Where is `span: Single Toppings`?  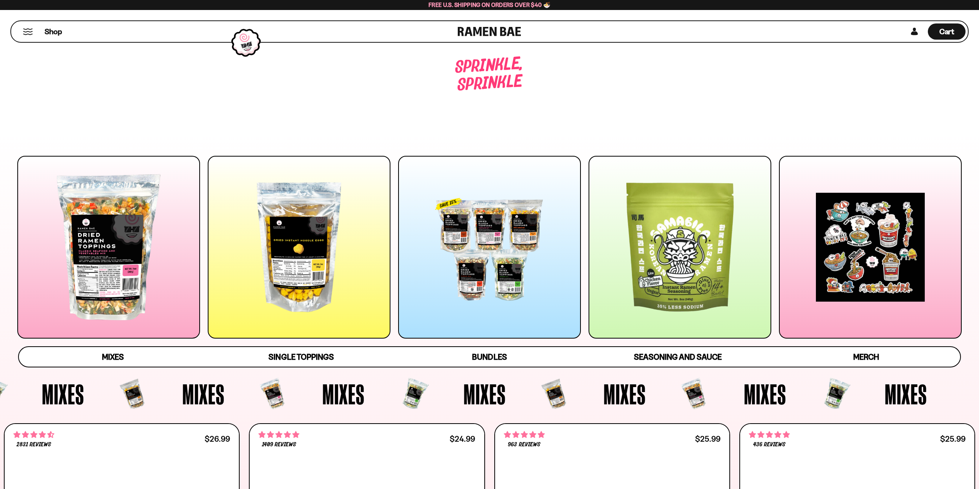
span: Single Toppings is located at coordinates (301, 357).